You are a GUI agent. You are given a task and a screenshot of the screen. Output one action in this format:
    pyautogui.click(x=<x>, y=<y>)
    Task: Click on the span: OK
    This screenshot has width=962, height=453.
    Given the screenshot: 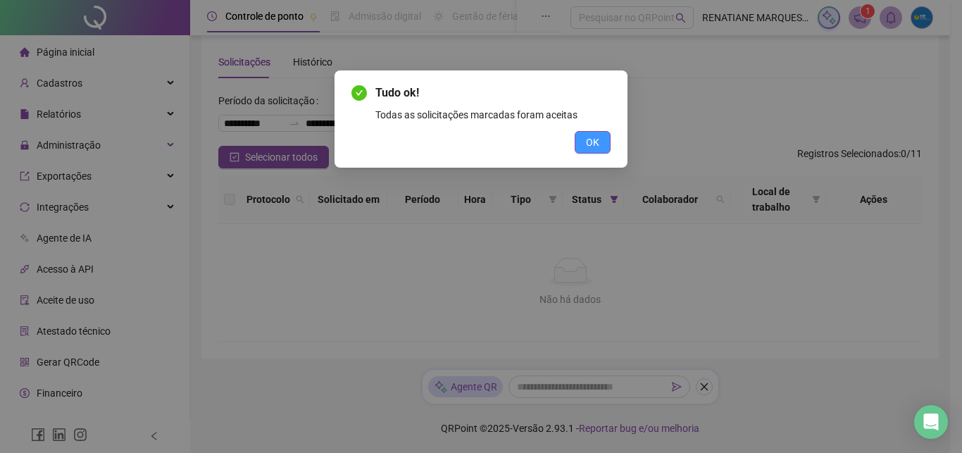 What is the action you would take?
    pyautogui.click(x=592, y=142)
    